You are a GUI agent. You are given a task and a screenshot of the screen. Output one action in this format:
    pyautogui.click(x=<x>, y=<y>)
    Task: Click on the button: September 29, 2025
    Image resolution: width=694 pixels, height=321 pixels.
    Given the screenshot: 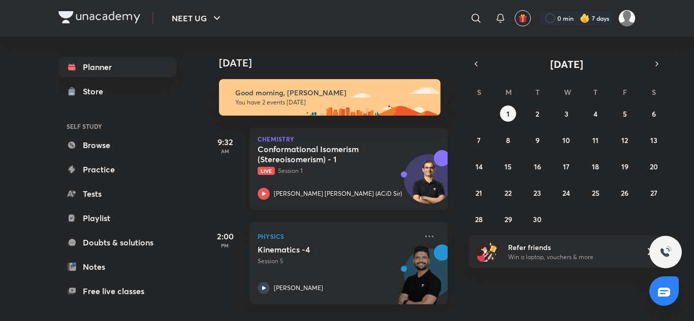 What is the action you would take?
    pyautogui.click(x=508, y=219)
    